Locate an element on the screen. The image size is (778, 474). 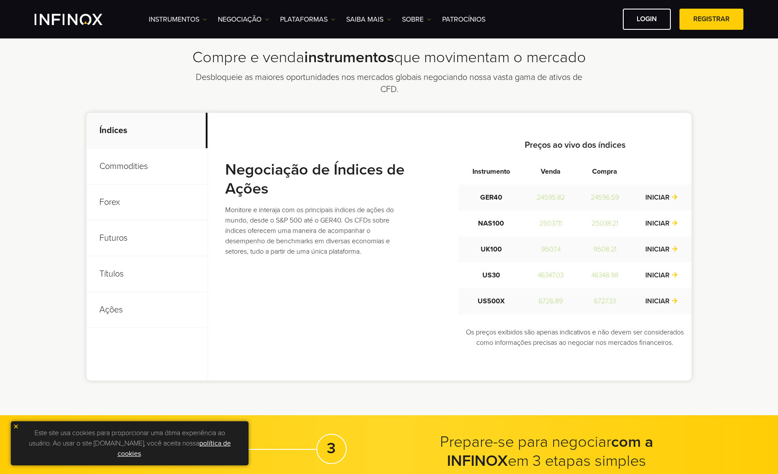
td: 46348.98 is located at coordinates (605, 275).